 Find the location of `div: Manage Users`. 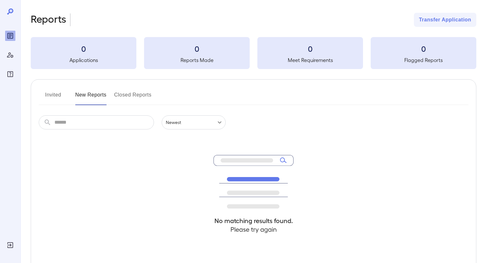

div: Manage Users is located at coordinates (10, 55).